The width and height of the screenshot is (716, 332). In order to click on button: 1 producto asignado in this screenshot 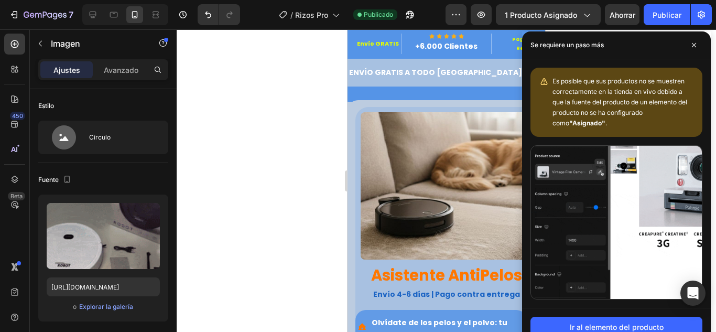, I will do `click(549, 15)`.